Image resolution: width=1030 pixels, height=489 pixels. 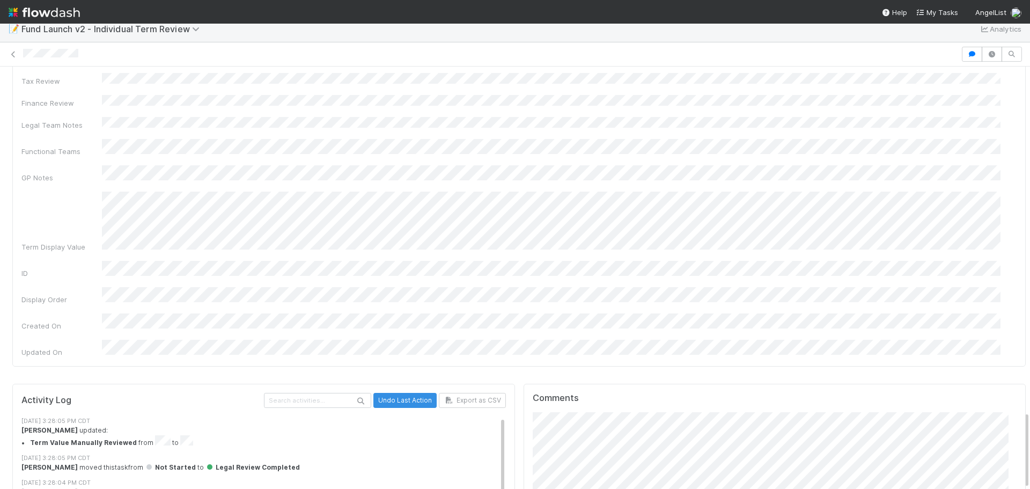 What do you see at coordinates (1000, 29) in the screenshot?
I see `a: Analytics` at bounding box center [1000, 29].